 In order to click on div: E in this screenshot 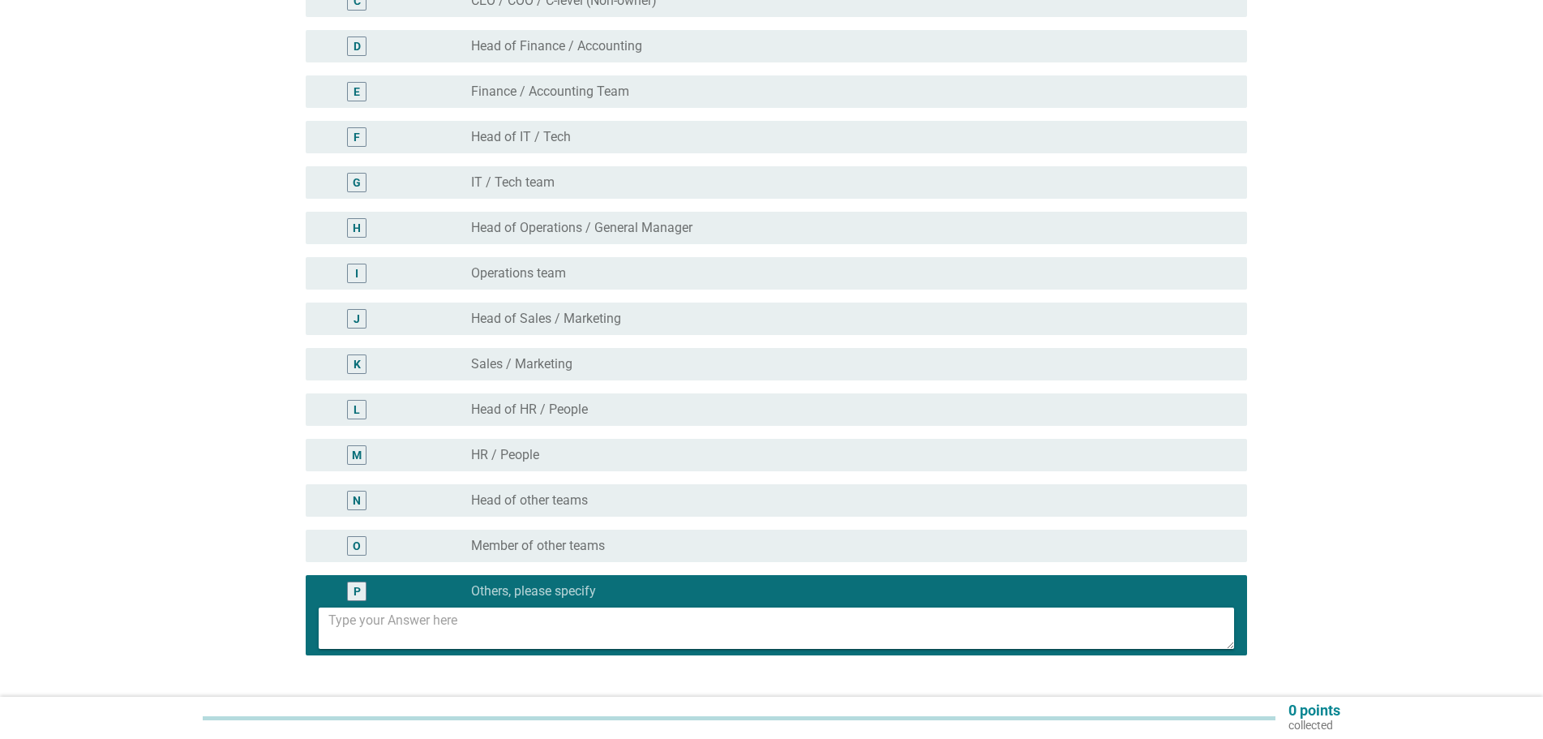, I will do `click(357, 92)`.